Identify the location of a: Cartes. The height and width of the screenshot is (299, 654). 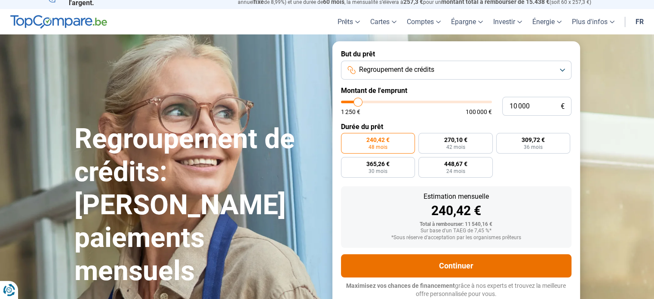
(383, 21).